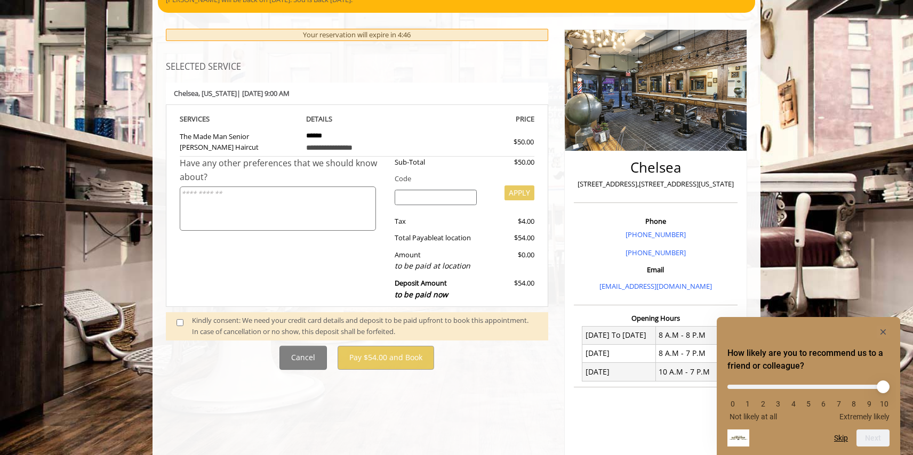  Describe the element at coordinates (460, 179) in the screenshot. I see `div: Code` at that location.